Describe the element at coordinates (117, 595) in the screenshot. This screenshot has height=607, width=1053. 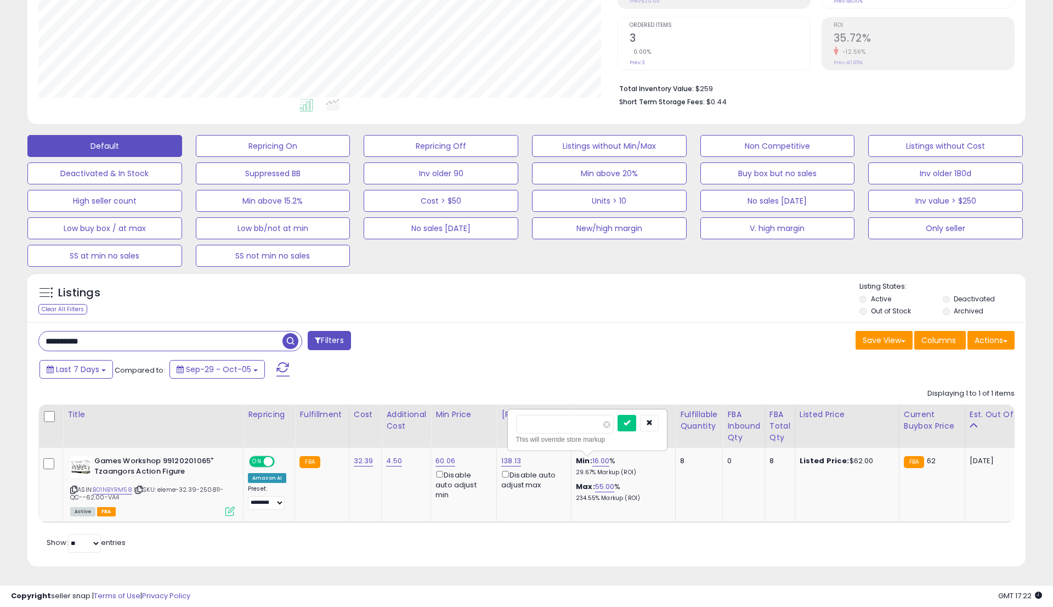
I see `a: Terms of Use` at that location.